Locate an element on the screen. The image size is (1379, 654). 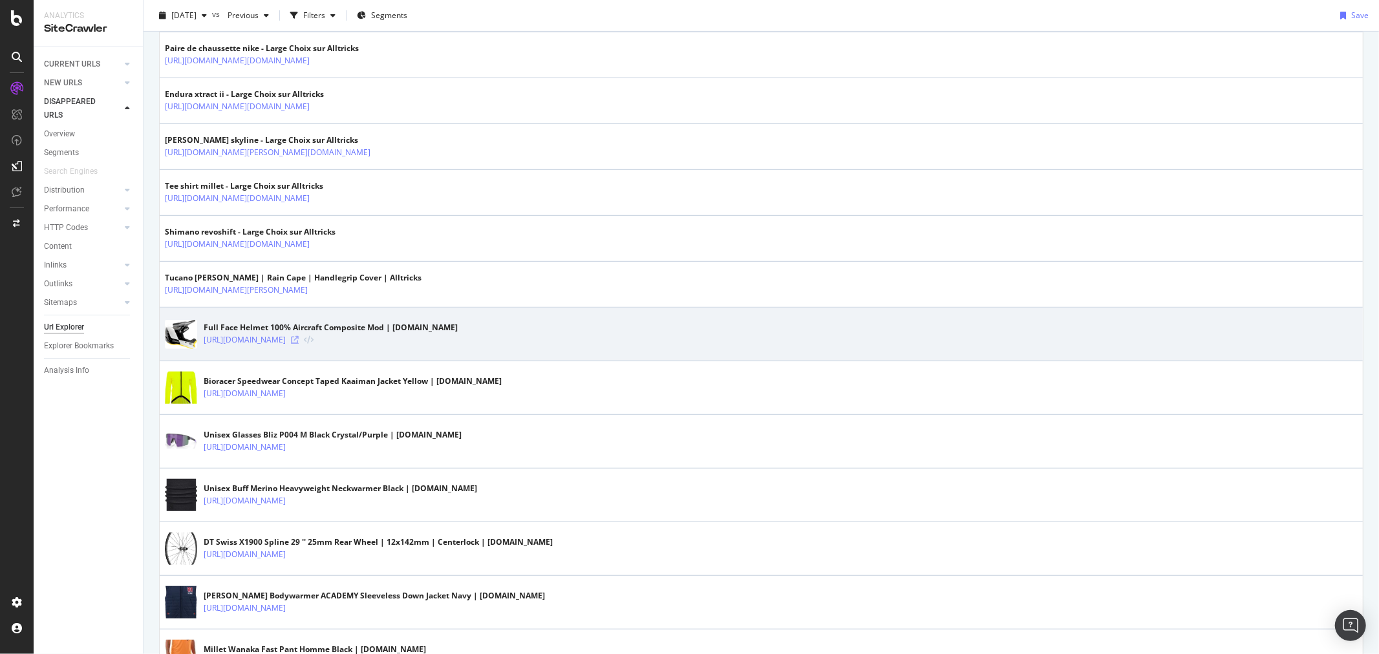
a: Inlinks is located at coordinates (82, 265).